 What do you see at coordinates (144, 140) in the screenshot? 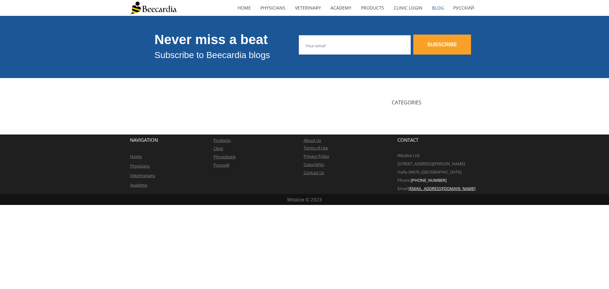
I see `span: NAVIGATION` at bounding box center [144, 140].